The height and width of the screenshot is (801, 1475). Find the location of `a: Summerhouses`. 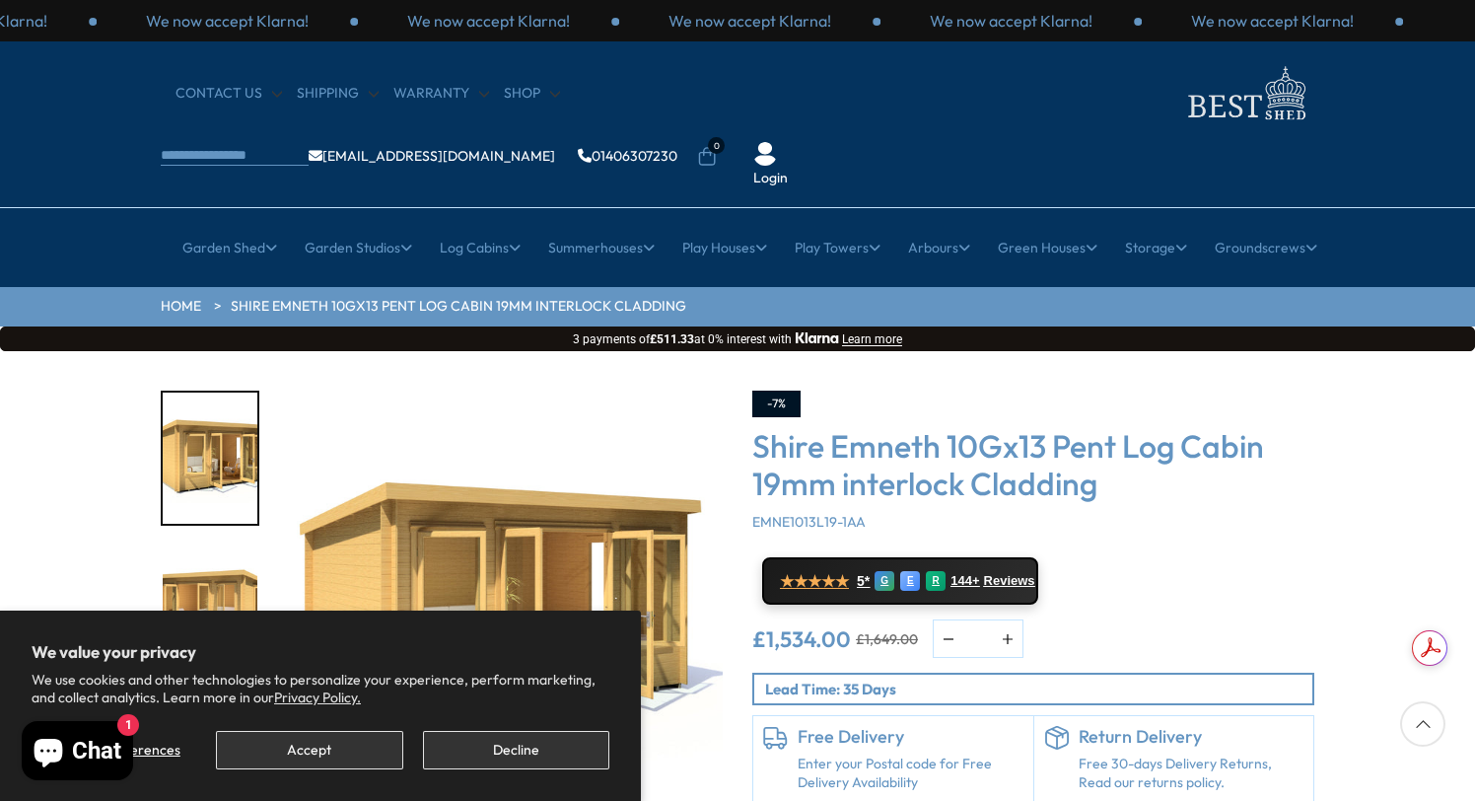

a: Summerhouses is located at coordinates (601, 247).